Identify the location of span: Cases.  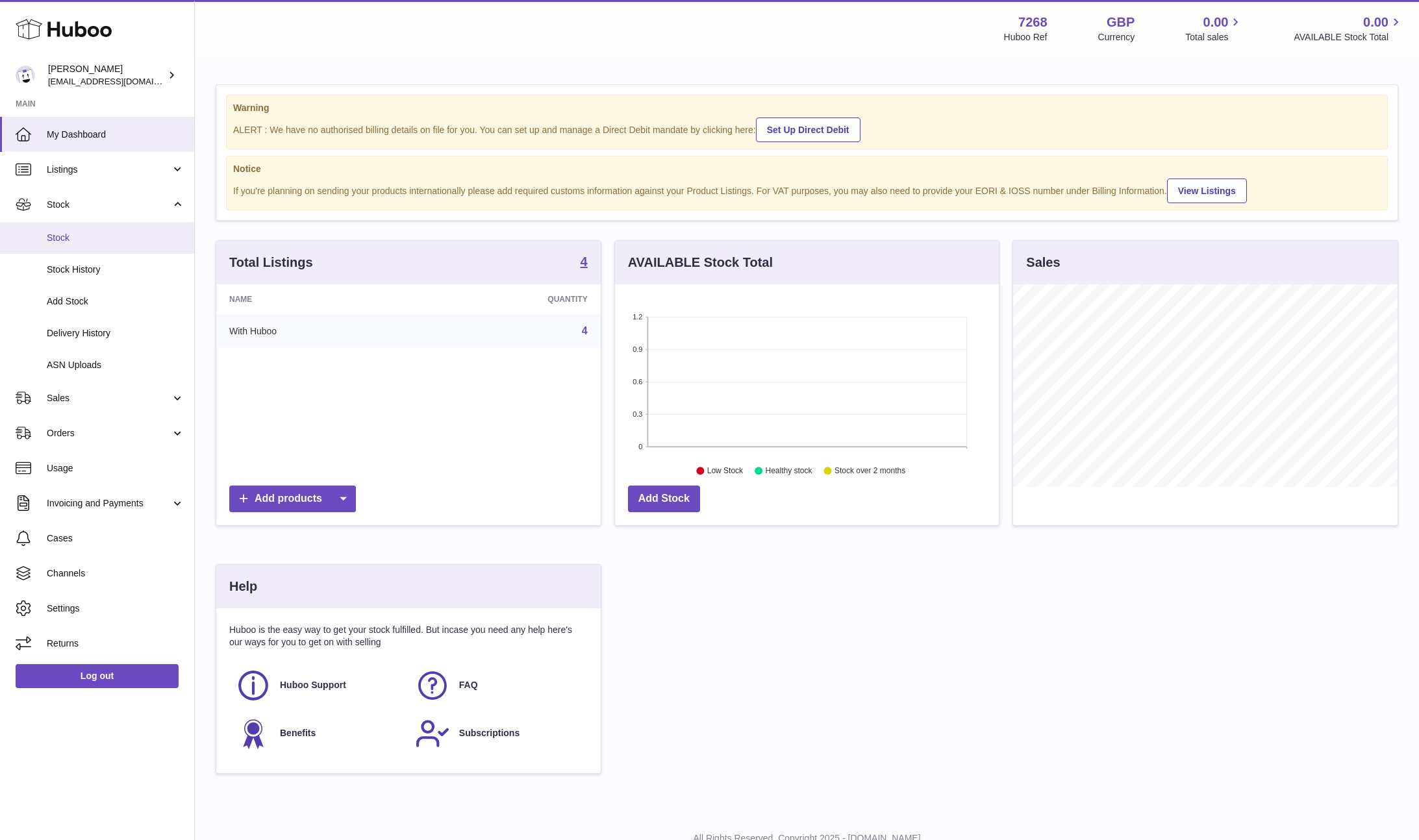
(115, 539).